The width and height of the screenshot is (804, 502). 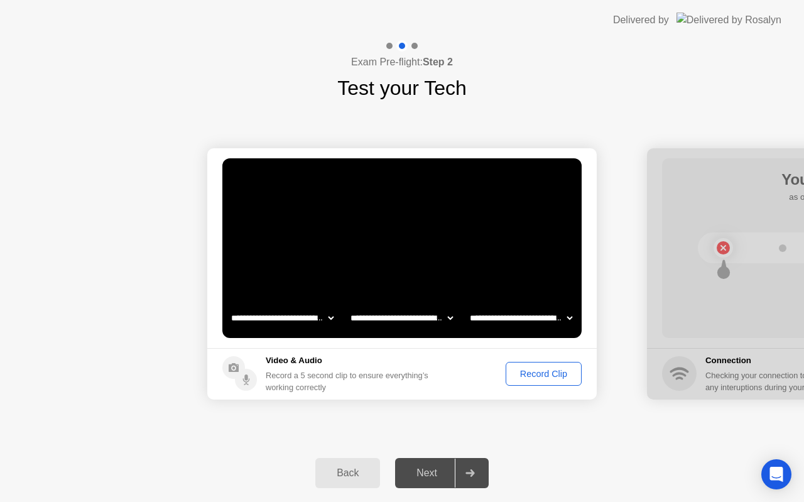 I want to click on div: Record a 5 second clip to ensure everything’s working correctly, so click(x=349, y=381).